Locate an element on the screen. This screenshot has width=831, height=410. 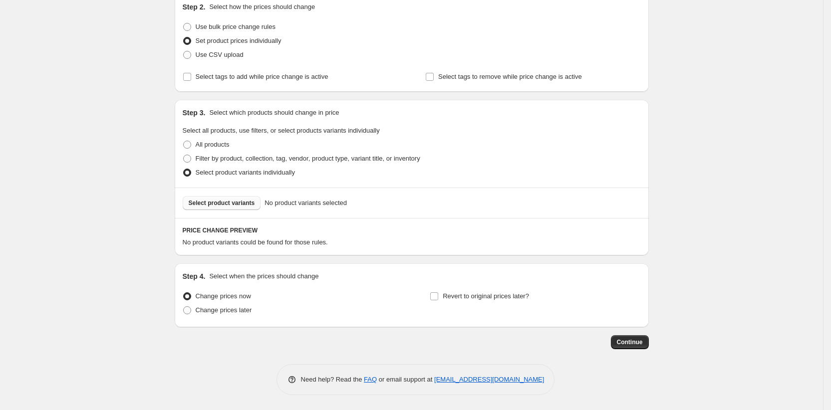
span: Use CSV upload is located at coordinates (220, 54).